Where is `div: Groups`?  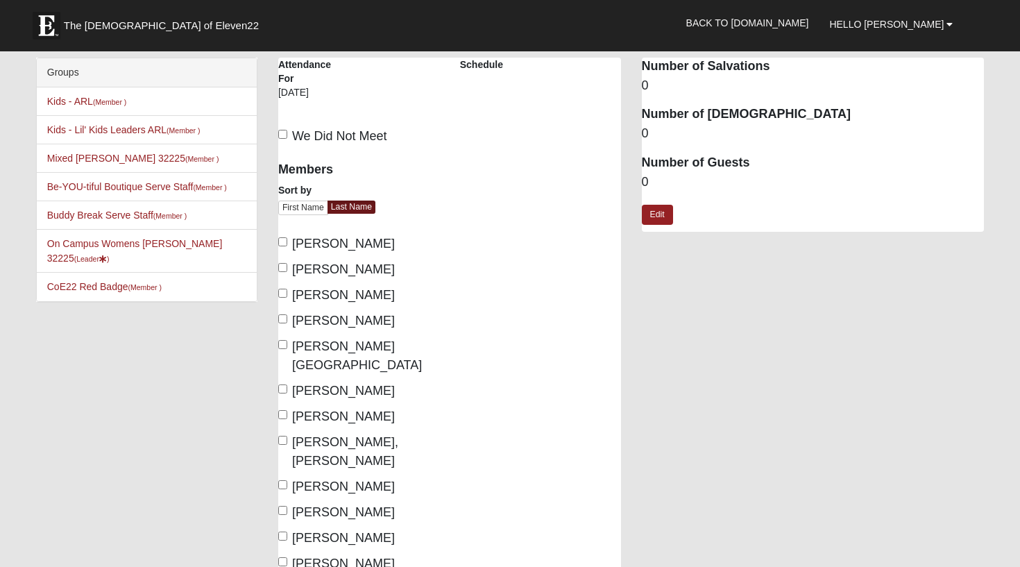 div: Groups is located at coordinates (146, 73).